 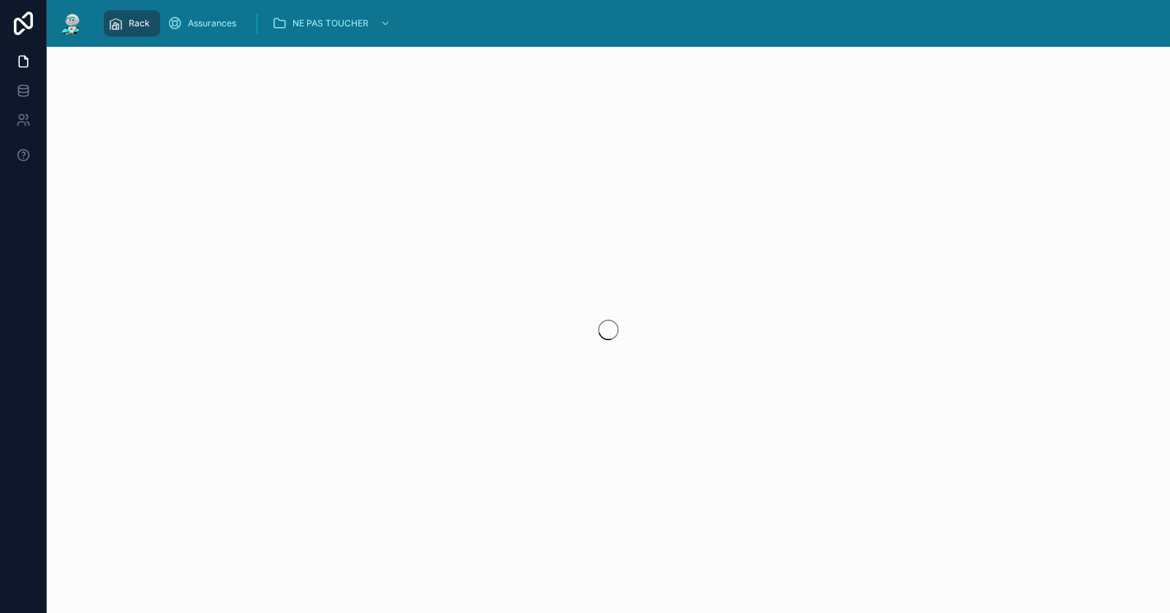 What do you see at coordinates (212, 23) in the screenshot?
I see `span: Assurances` at bounding box center [212, 23].